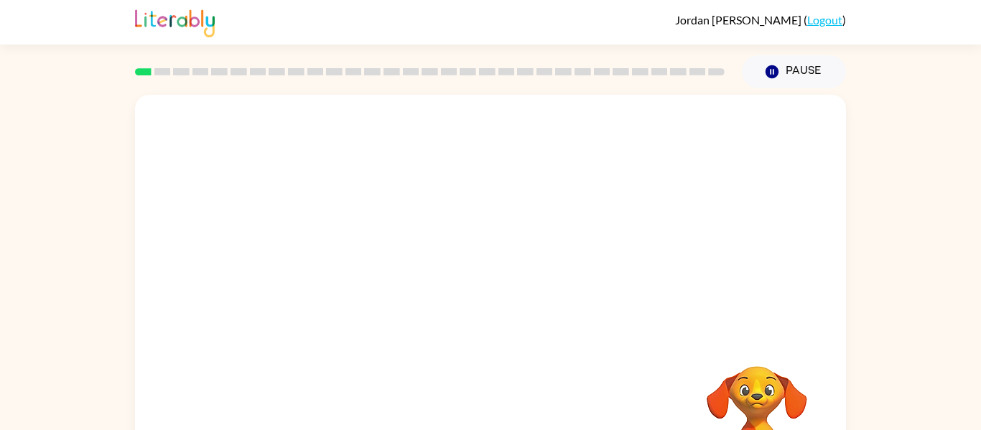 The width and height of the screenshot is (981, 430). Describe the element at coordinates (794, 72) in the screenshot. I see `button: Pause` at that location.